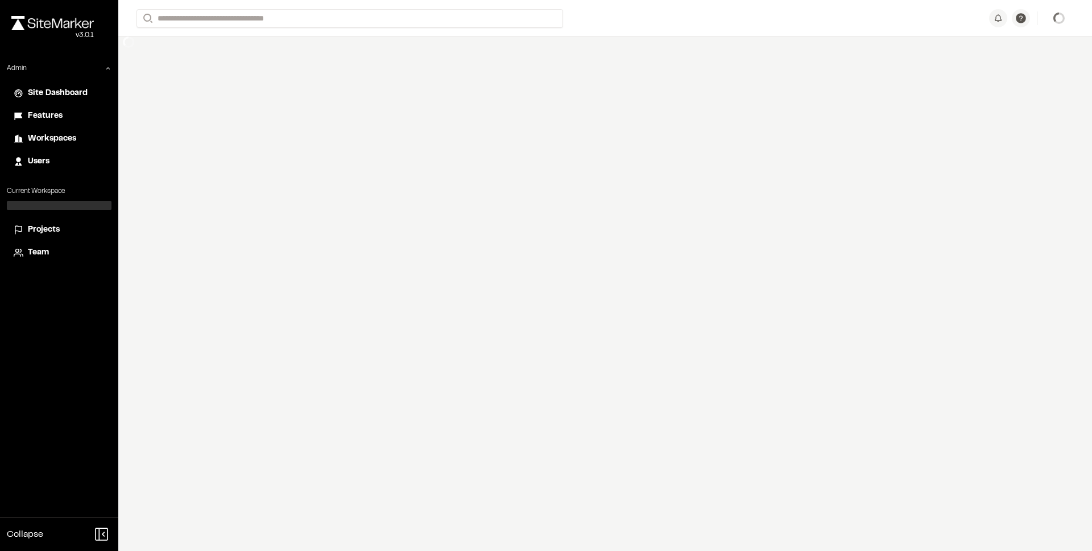 This screenshot has width=1092, height=551. Describe the element at coordinates (59, 116) in the screenshot. I see `a: Features` at that location.